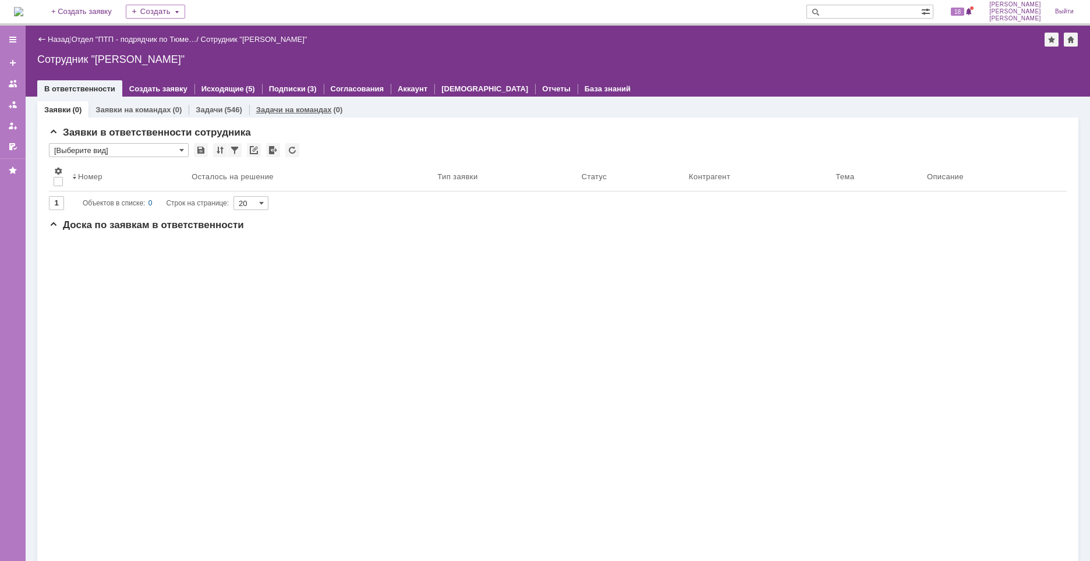 This screenshot has width=1090, height=561. Describe the element at coordinates (505, 176) in the screenshot. I see `th: Тип заявки` at that location.